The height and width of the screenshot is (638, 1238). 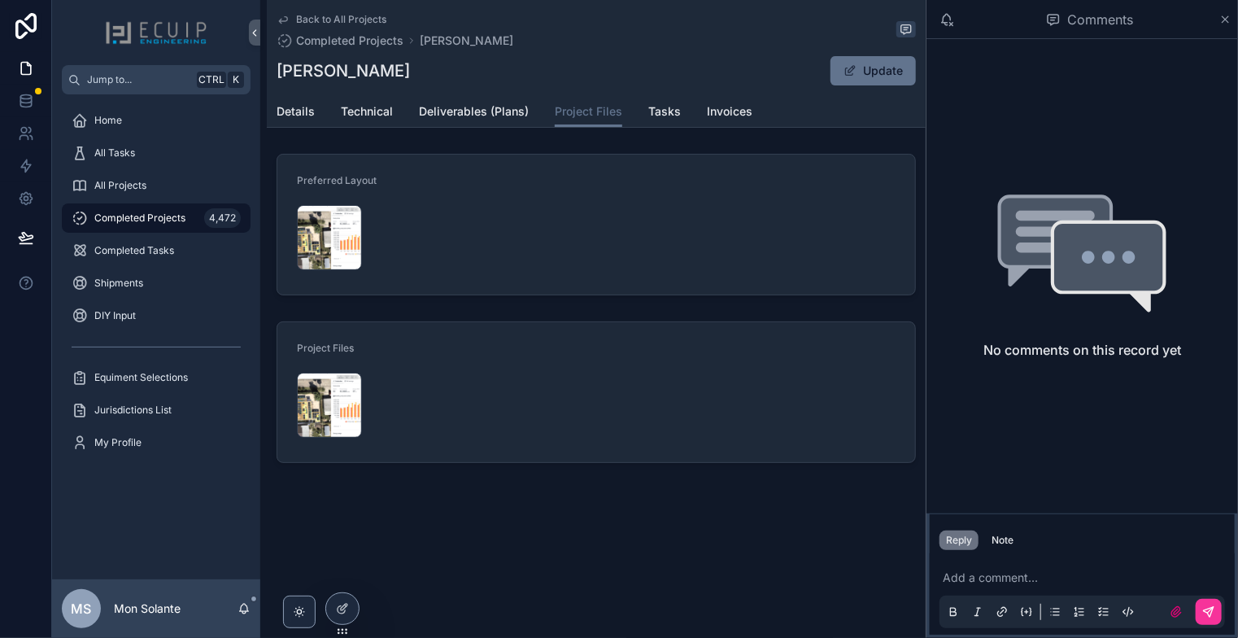 I want to click on span: Tasks, so click(x=665, y=111).